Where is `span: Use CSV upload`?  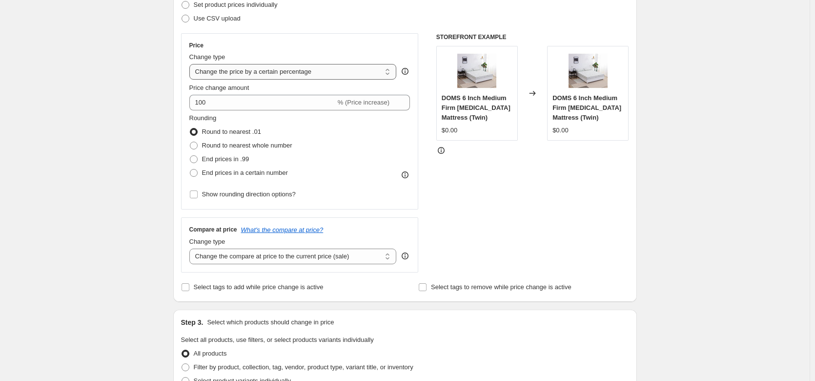 span: Use CSV upload is located at coordinates (217, 18).